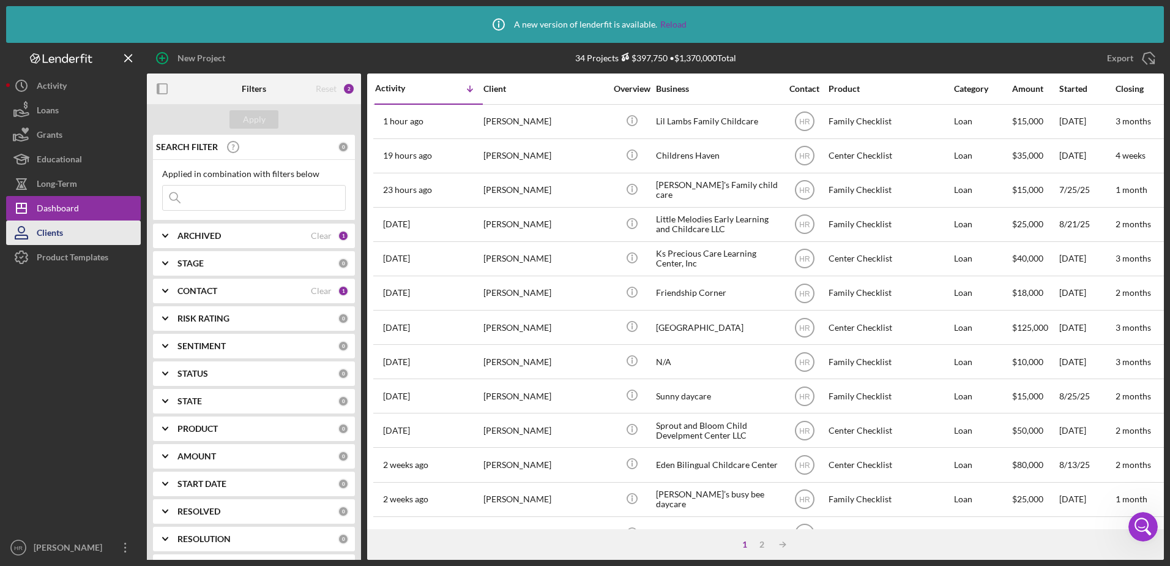  Describe the element at coordinates (73, 159) in the screenshot. I see `a: Educational` at that location.